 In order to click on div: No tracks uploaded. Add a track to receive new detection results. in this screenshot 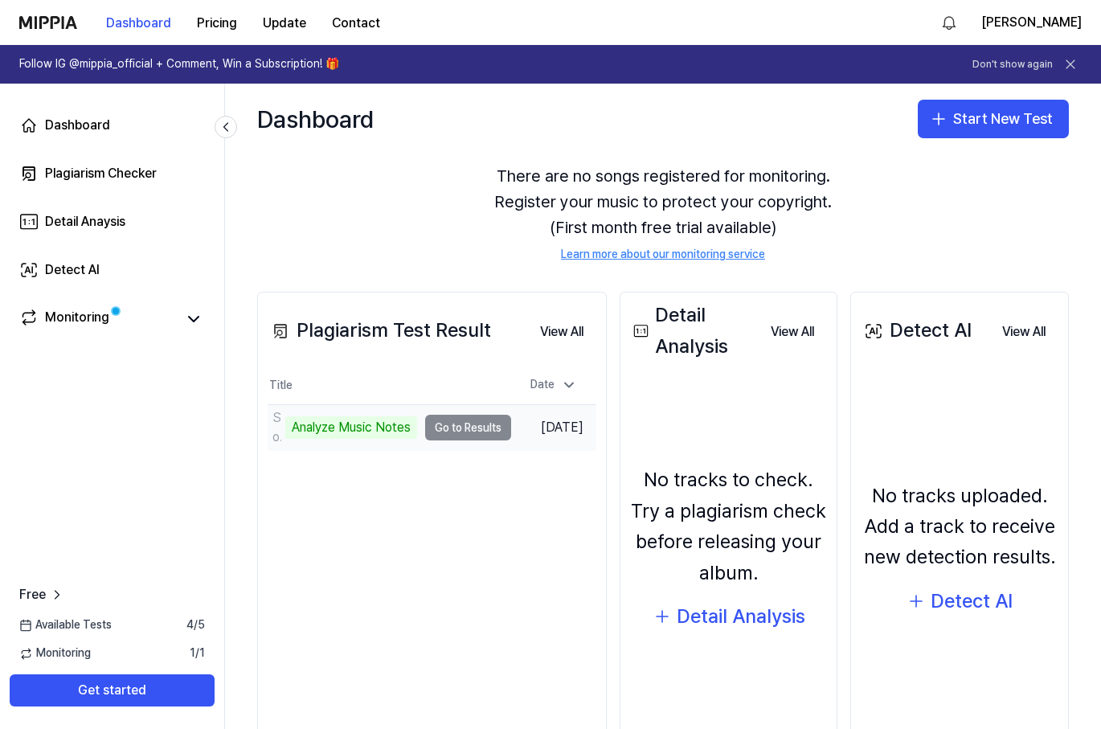, I will do `click(960, 526)`.